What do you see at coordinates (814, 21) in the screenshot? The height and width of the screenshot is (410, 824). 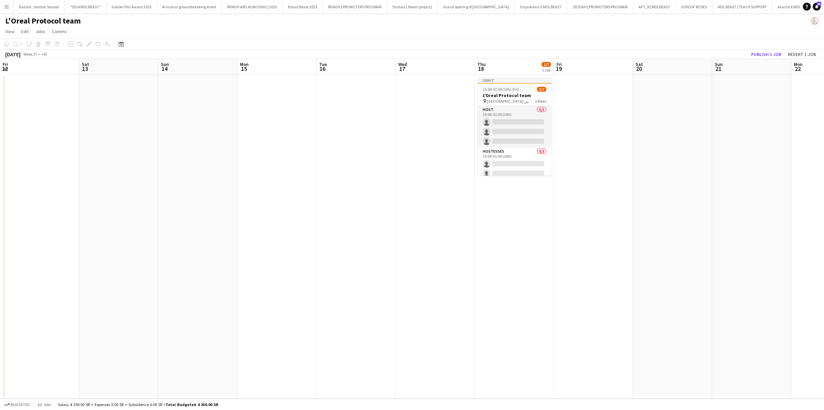 I see `app-user-avatar: Ali Shamsan` at bounding box center [814, 21].